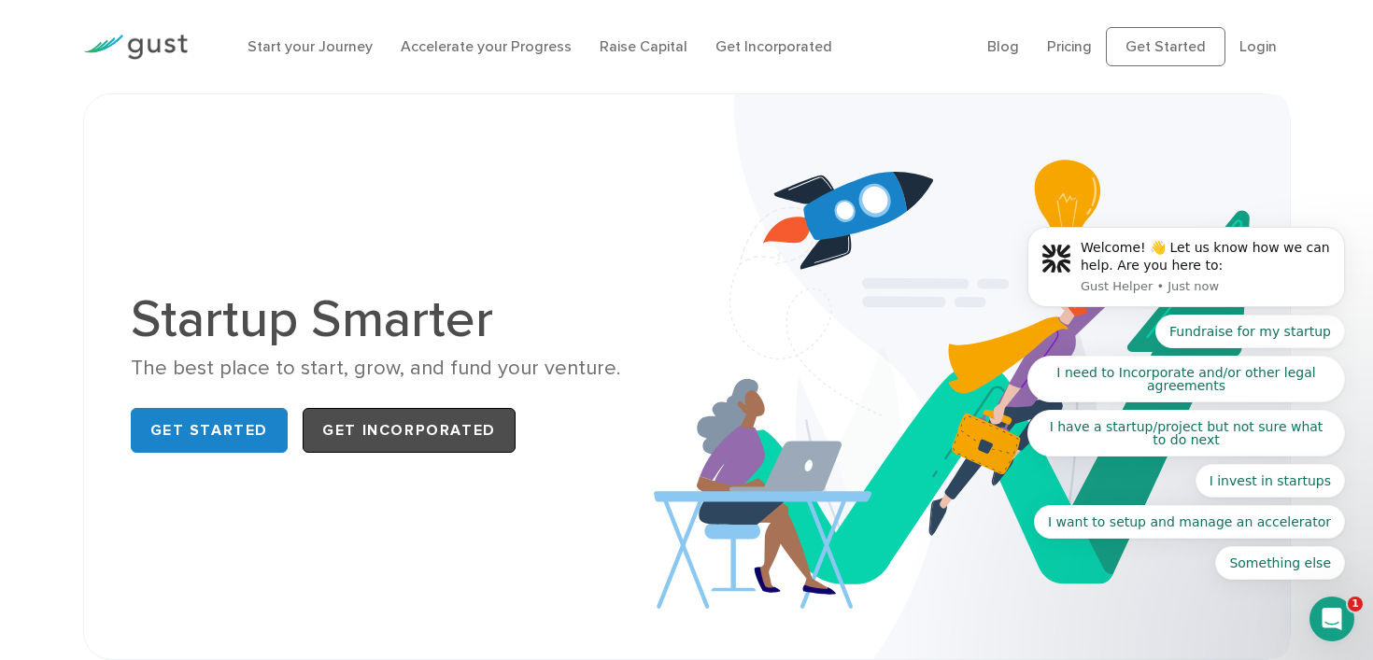 Image resolution: width=1373 pixels, height=660 pixels. What do you see at coordinates (206, 323) in the screenshot?
I see `div: Welcome! 👋 Let us know how we can help. Are you here to:` at bounding box center [206, 323].